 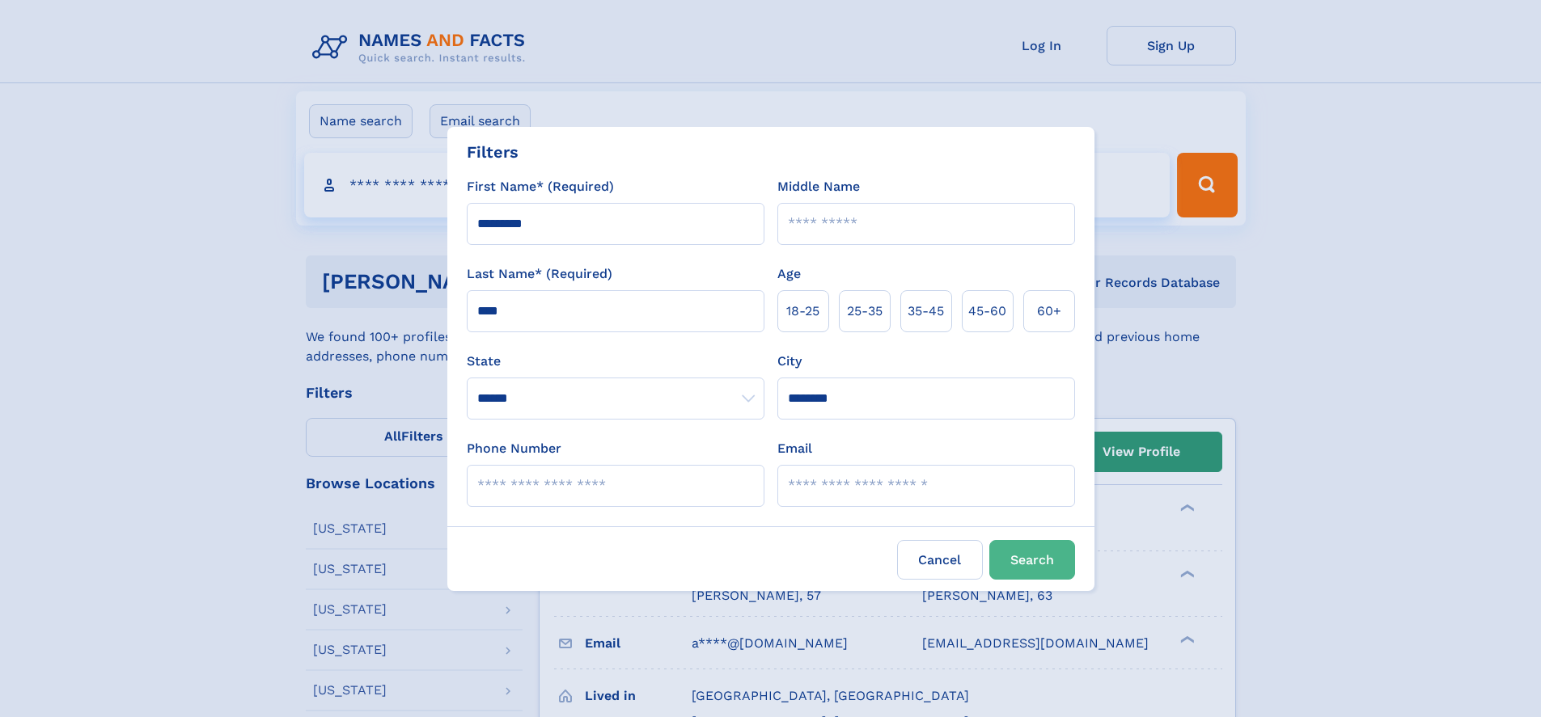 What do you see at coordinates (540, 187) in the screenshot?
I see `label: First Name* (Required)` at bounding box center [540, 187].